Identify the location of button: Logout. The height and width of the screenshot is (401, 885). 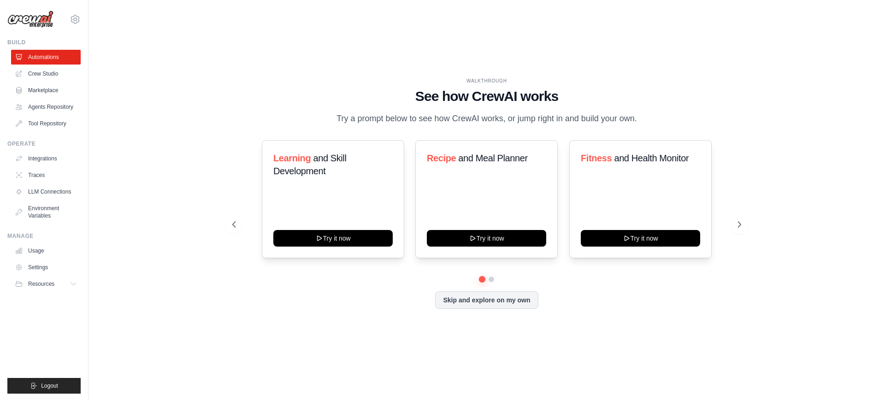
(44, 386).